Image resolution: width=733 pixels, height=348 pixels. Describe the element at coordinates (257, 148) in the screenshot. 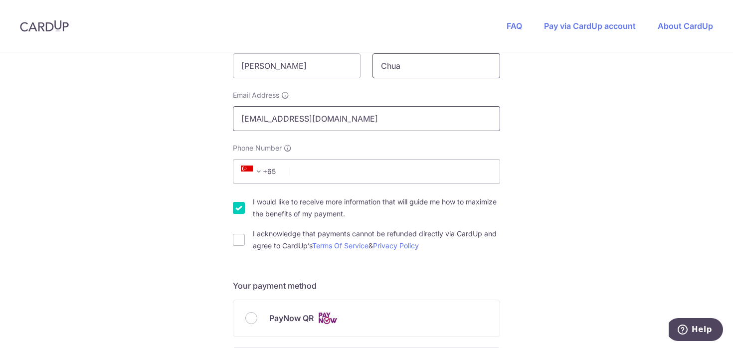

I see `span: Phone Number` at that location.